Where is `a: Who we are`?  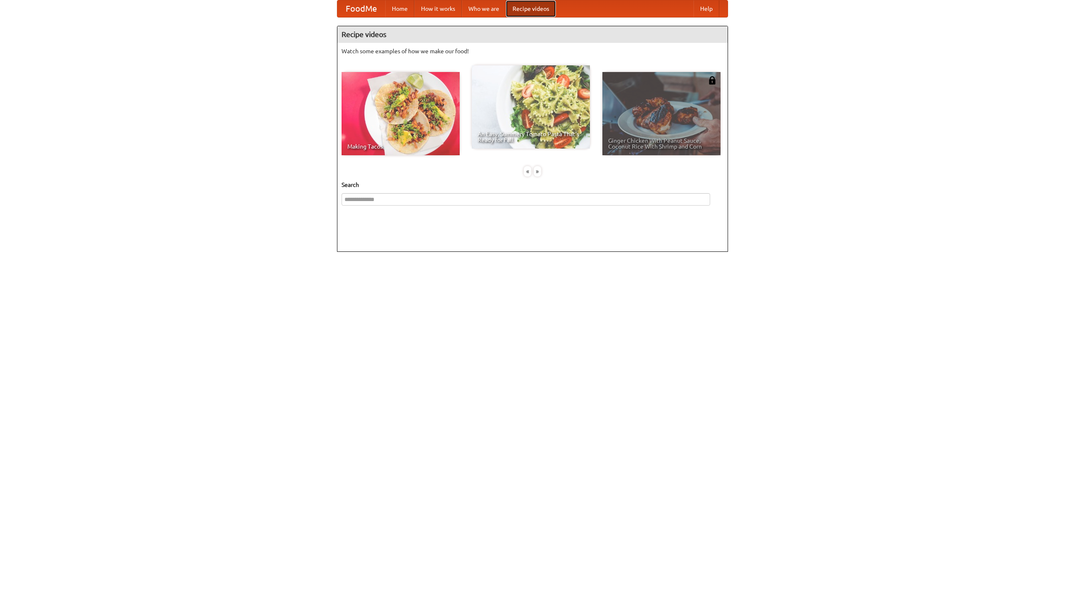 a: Who we are is located at coordinates (484, 9).